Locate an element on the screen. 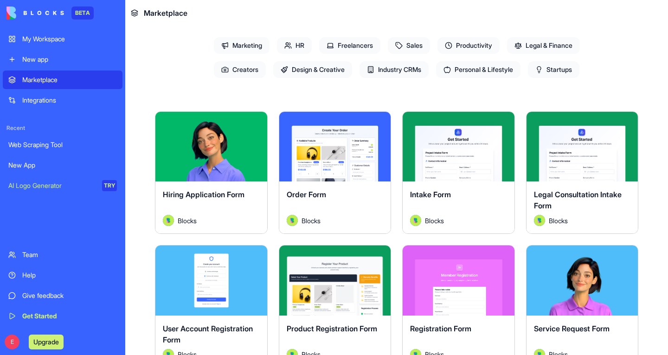 This screenshot has width=668, height=355. a: Help is located at coordinates (63, 275).